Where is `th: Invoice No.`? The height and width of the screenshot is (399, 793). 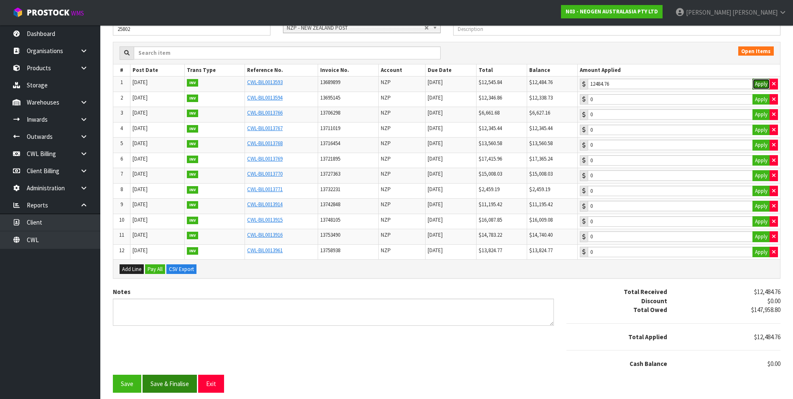 th: Invoice No. is located at coordinates (348, 70).